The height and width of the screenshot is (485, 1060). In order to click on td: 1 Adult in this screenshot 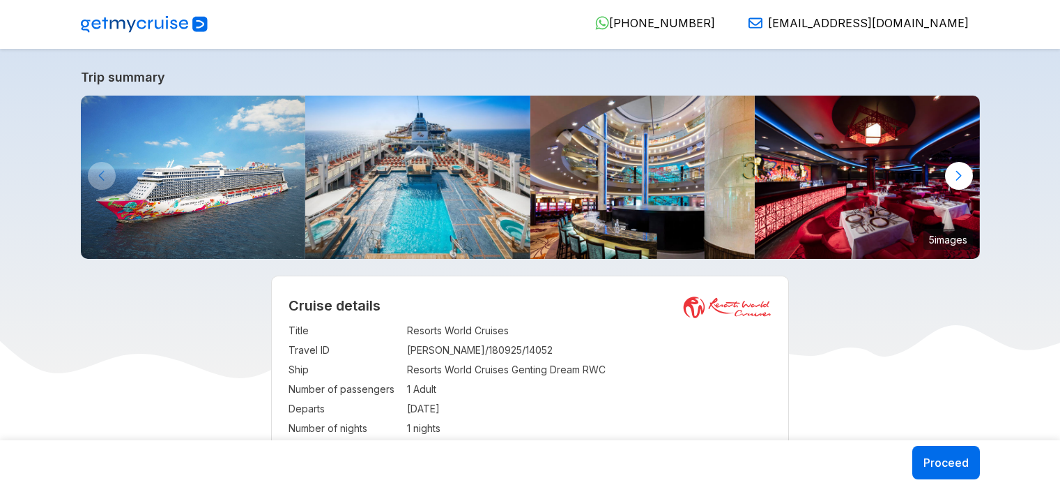, I will do `click(589, 389)`.